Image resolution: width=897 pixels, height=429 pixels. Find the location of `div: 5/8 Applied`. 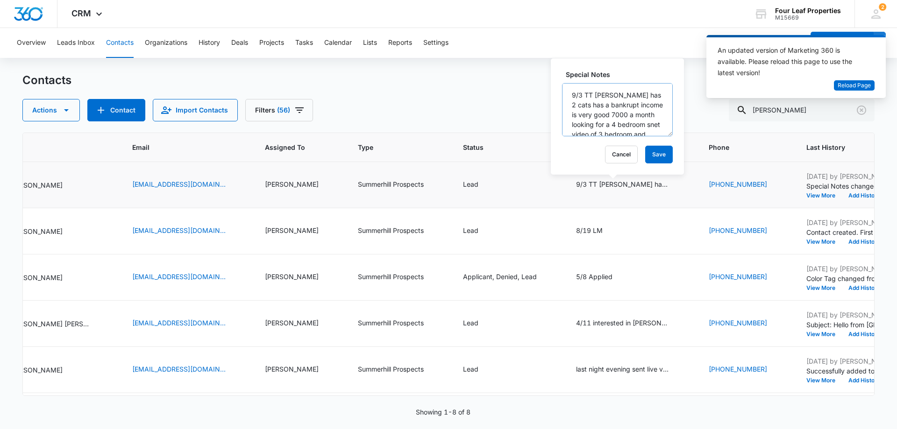

div: 5/8 Applied is located at coordinates (594, 276).